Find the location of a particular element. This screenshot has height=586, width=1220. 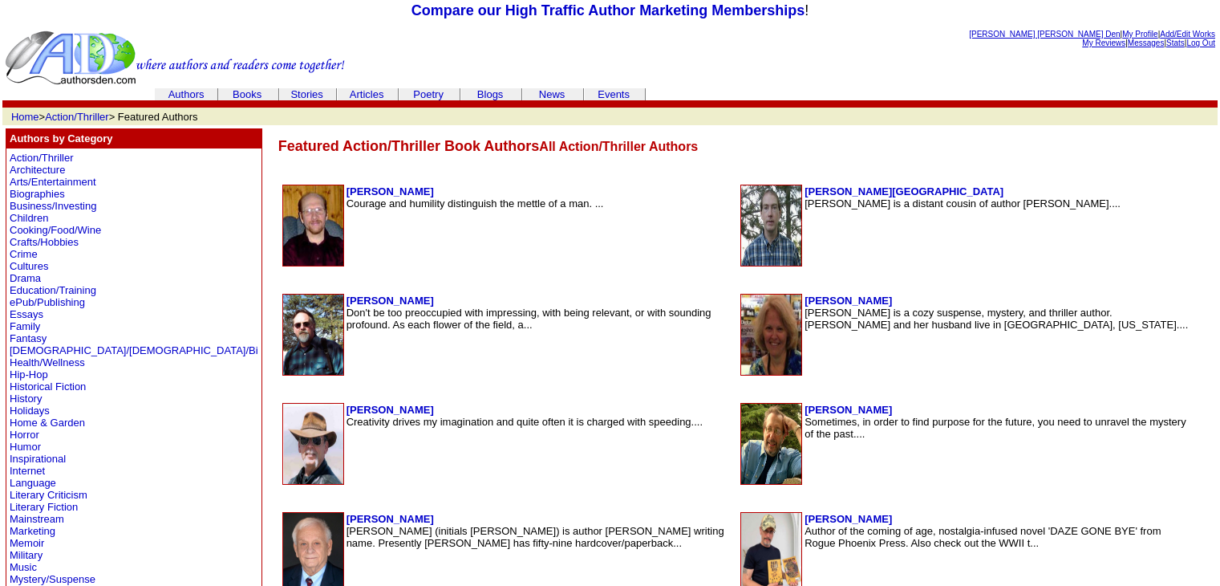

a: Drama is located at coordinates (25, 278).